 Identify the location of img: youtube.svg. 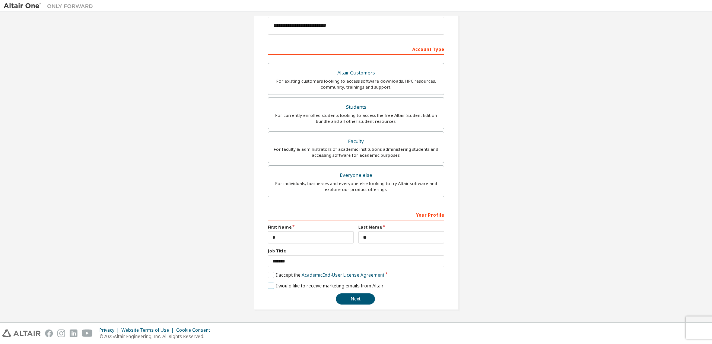
(87, 333).